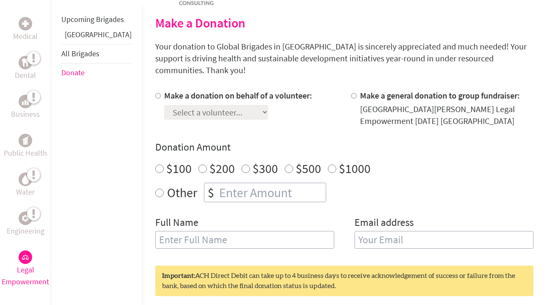  I want to click on div: Public Health, so click(25, 141).